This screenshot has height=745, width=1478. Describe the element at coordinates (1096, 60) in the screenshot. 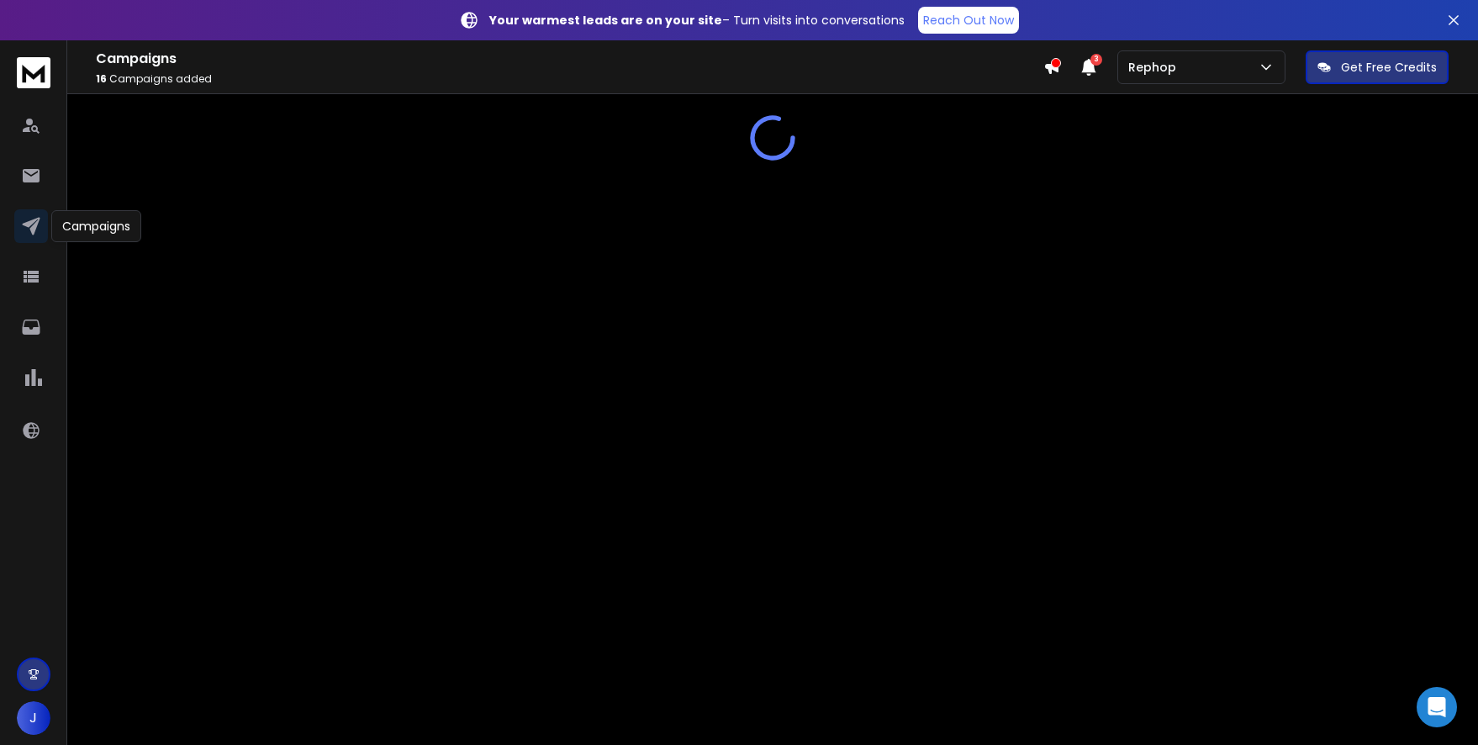

I see `span: 3` at that location.